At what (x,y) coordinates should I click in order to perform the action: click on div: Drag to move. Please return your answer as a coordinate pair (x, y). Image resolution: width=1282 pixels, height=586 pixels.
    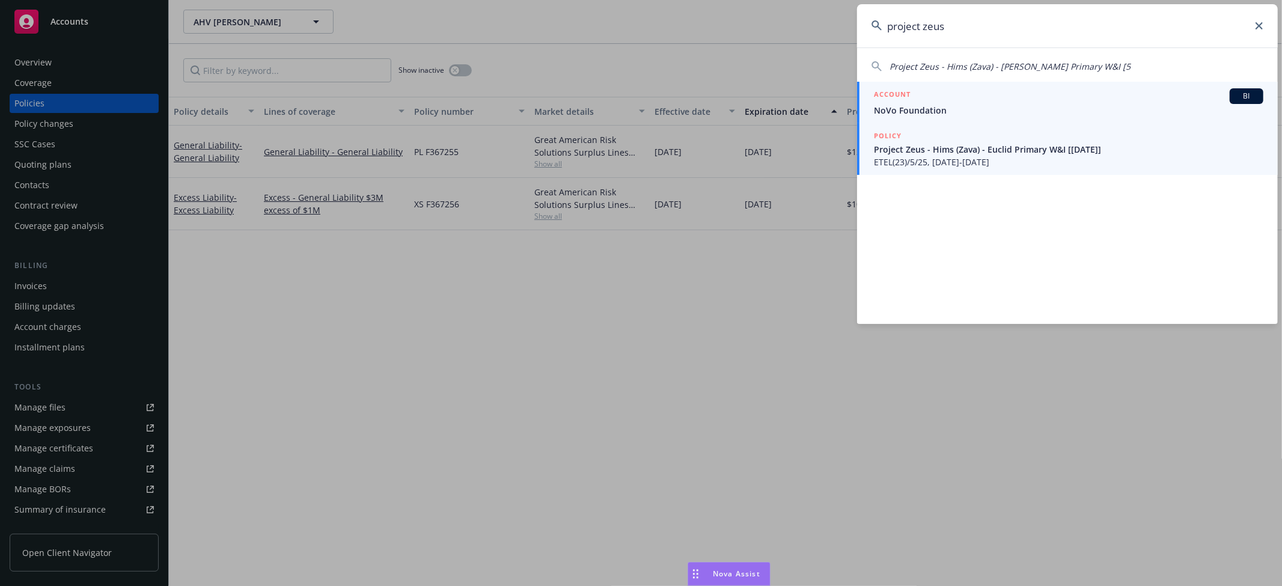
    Looking at the image, I should click on (695, 574).